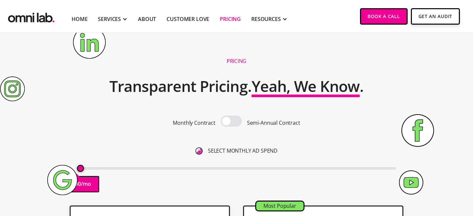  I want to click on div: SERVICES, so click(109, 19).